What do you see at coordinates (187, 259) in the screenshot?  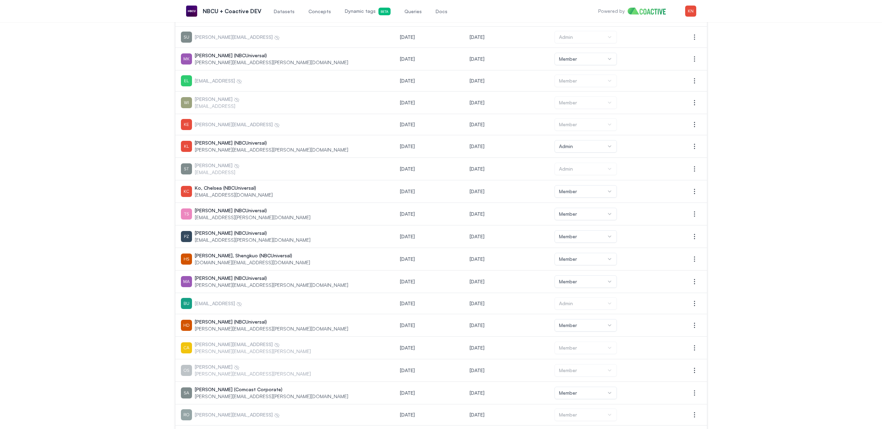 I see `img: Hu, Shengkuo (NBCUniversal)-picture` at bounding box center [187, 259].